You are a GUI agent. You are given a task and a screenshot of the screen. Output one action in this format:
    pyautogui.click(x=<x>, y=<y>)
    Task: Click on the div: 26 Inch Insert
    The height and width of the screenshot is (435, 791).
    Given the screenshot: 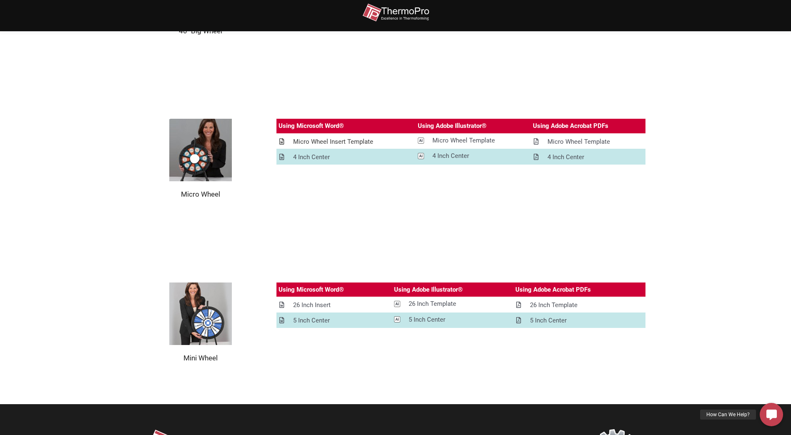 What is the action you would take?
    pyautogui.click(x=312, y=305)
    